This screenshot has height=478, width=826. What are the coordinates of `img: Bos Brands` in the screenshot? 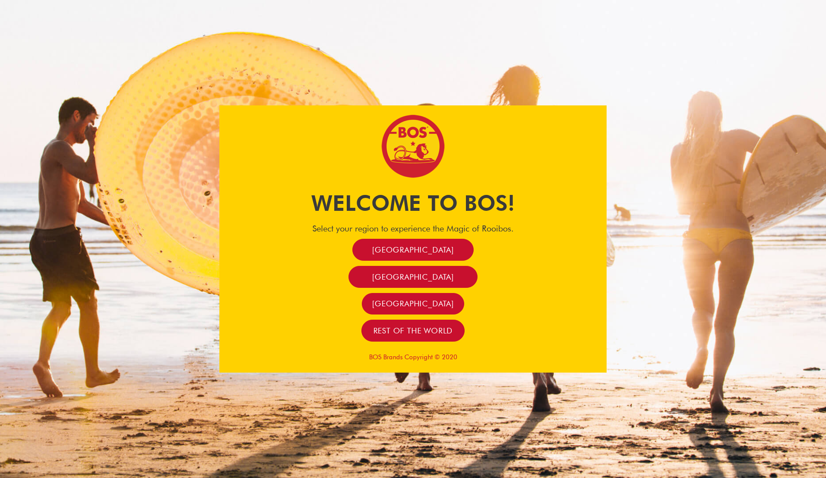 It's located at (413, 146).